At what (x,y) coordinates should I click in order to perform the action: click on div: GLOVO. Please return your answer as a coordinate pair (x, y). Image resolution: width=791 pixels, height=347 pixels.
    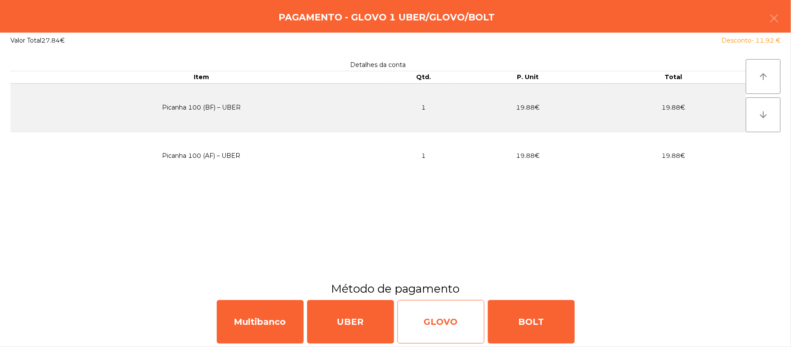
    Looking at the image, I should click on (441, 322).